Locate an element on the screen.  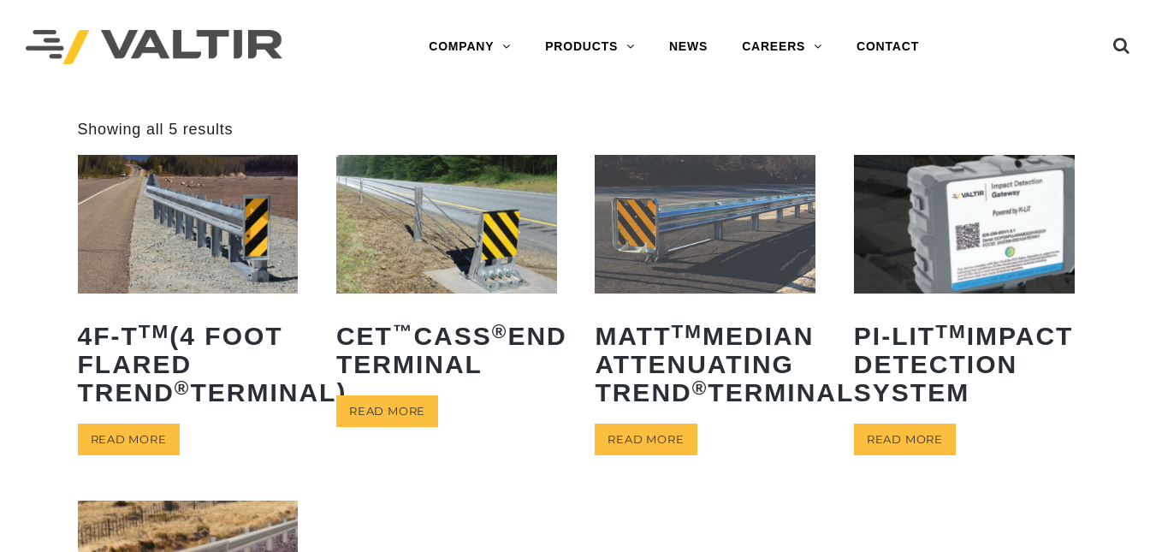
a: Read more about “4F-TTM (4 Foot Flared TREND® Terminal)” is located at coordinates (128, 439).